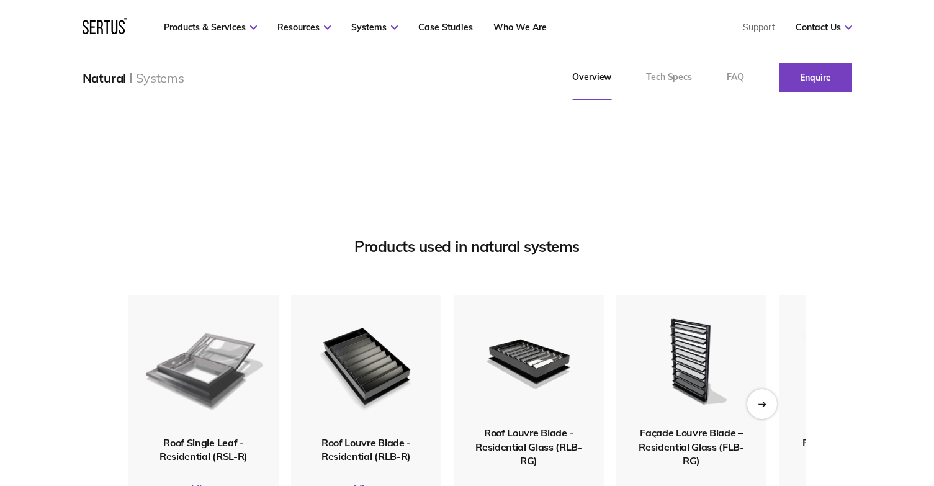 The image size is (934, 486). Describe the element at coordinates (210, 27) in the screenshot. I see `a: Products & Services` at that location.